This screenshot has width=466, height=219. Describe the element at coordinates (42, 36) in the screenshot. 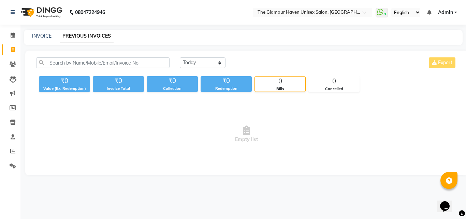

I see `a: INVOICE` at that location.